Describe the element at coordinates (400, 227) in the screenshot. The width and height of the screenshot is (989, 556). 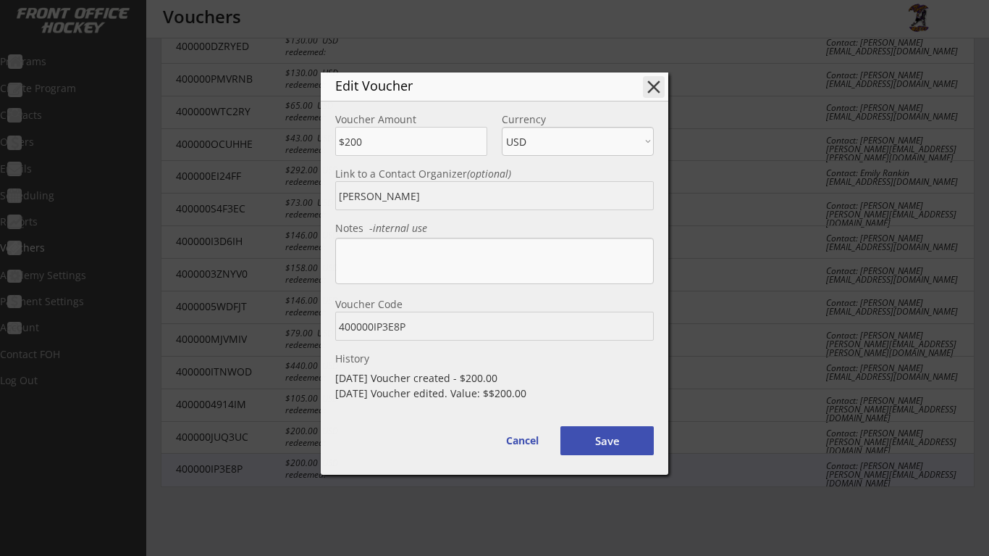
I see `em: internal use` at that location.